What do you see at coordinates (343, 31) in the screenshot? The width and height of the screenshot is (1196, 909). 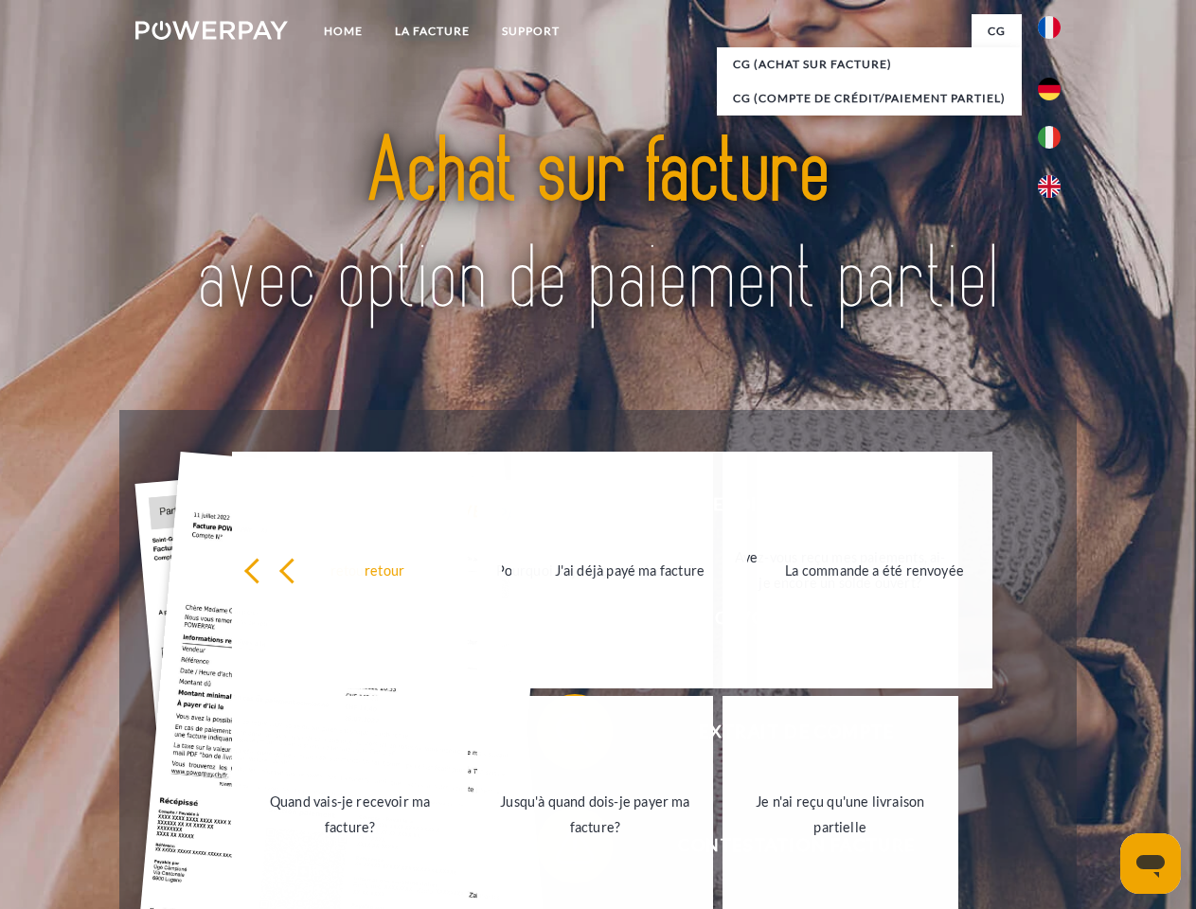 I see `a: Home` at bounding box center [343, 31].